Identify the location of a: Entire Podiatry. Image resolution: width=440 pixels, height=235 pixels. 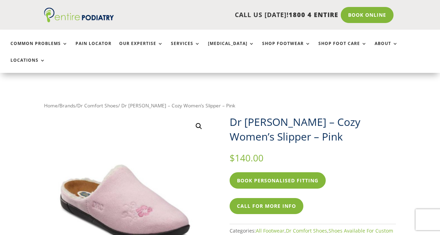
(79, 20).